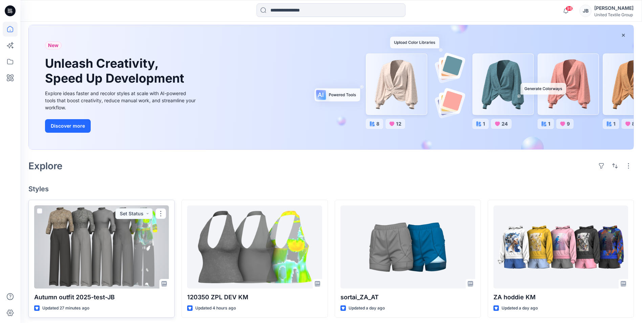  What do you see at coordinates (561, 297) in the screenshot?
I see `p: ZA hoddie KM` at bounding box center [561, 297].